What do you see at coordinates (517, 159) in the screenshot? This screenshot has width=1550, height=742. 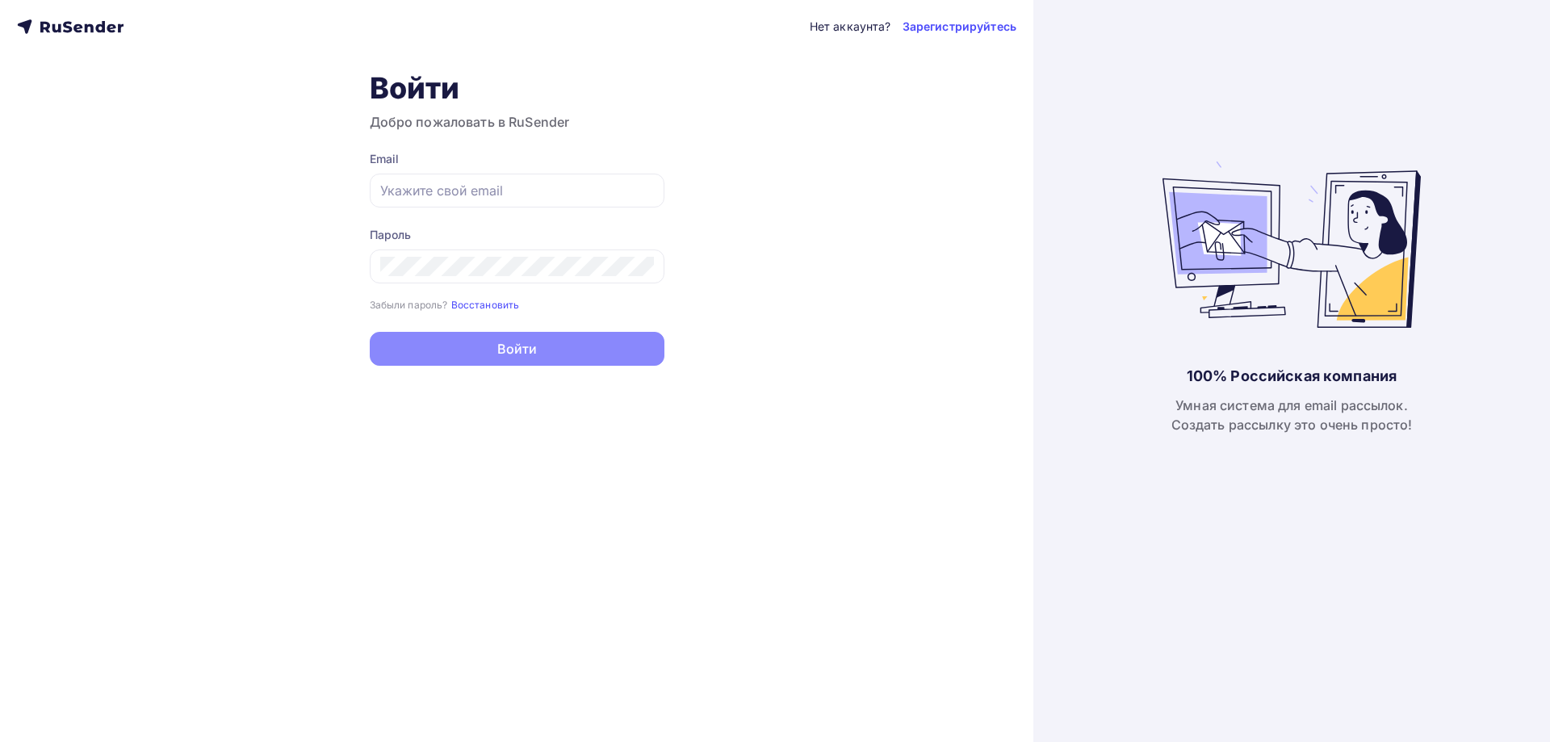 I see `div: Email` at bounding box center [517, 159].